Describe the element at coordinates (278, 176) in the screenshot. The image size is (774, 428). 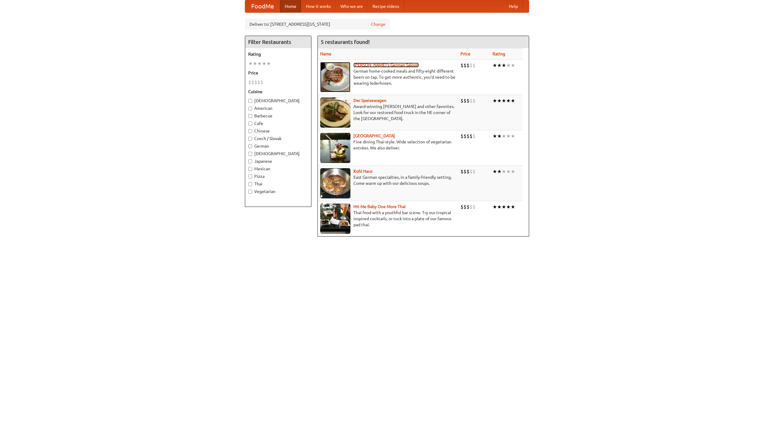
I see `label: Pizza` at that location.